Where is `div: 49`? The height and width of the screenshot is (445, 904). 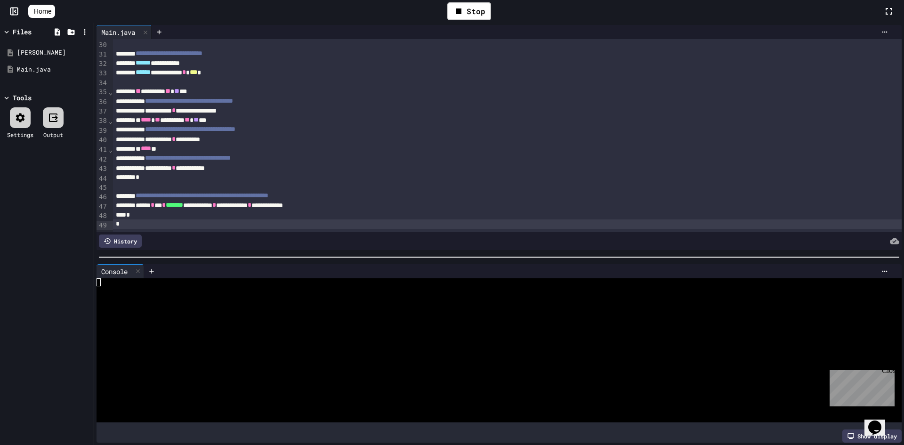 div: 49 is located at coordinates (102, 226).